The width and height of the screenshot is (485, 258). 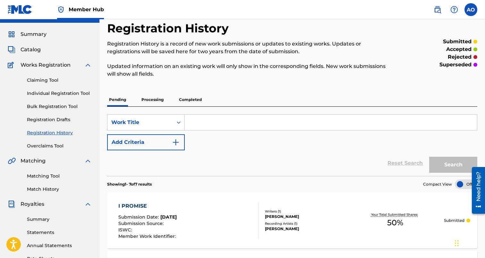 What do you see at coordinates (455, 65) in the screenshot?
I see `p: superseded` at bounding box center [455, 65].